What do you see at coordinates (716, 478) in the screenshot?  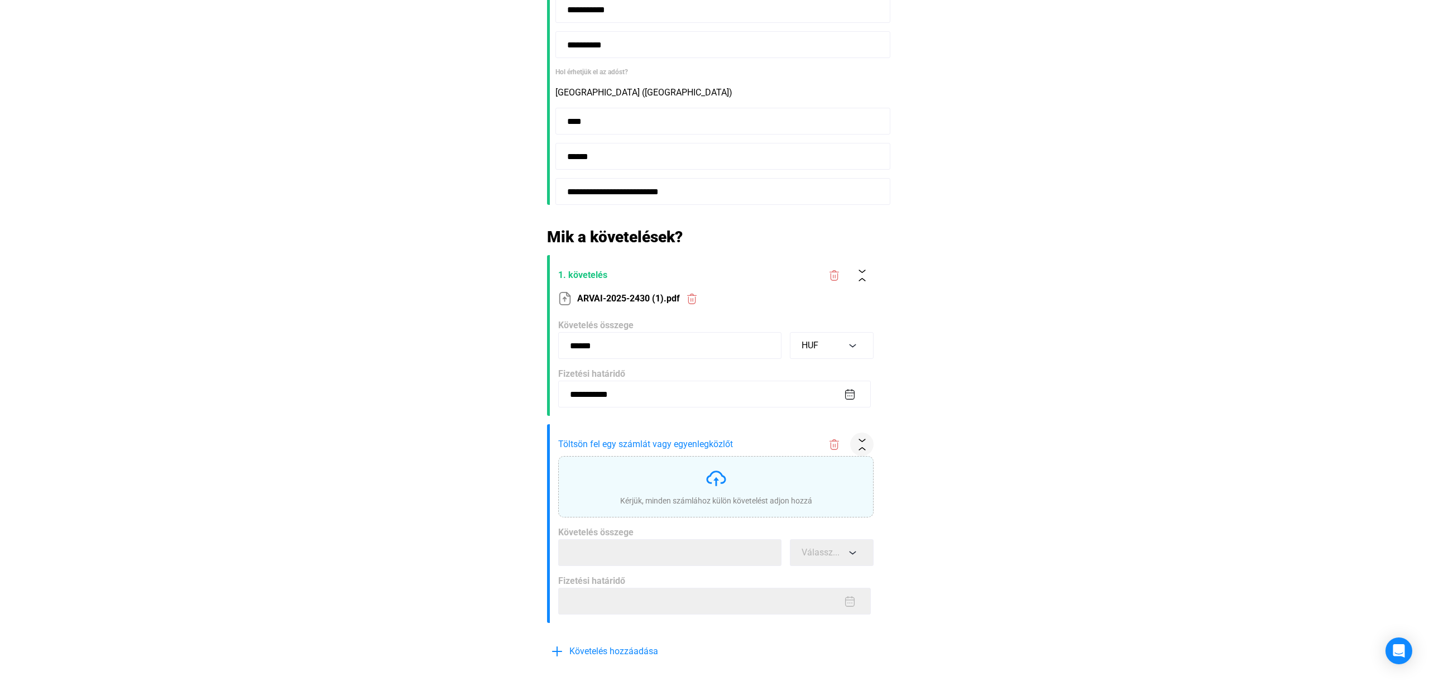 I see `img: upload-cloud` at bounding box center [716, 478].